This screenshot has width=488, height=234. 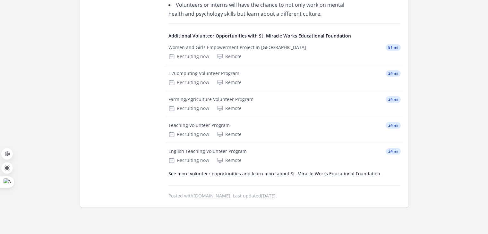 What do you see at coordinates (274, 174) in the screenshot?
I see `a: See more volunteer opportunities and learn more about St. Miracle Works Educational Foundation` at bounding box center [274, 174].